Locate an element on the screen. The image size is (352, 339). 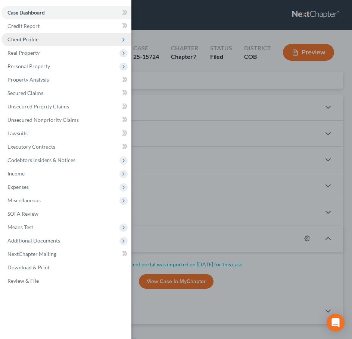
a: Case Dashboard is located at coordinates (66, 13).